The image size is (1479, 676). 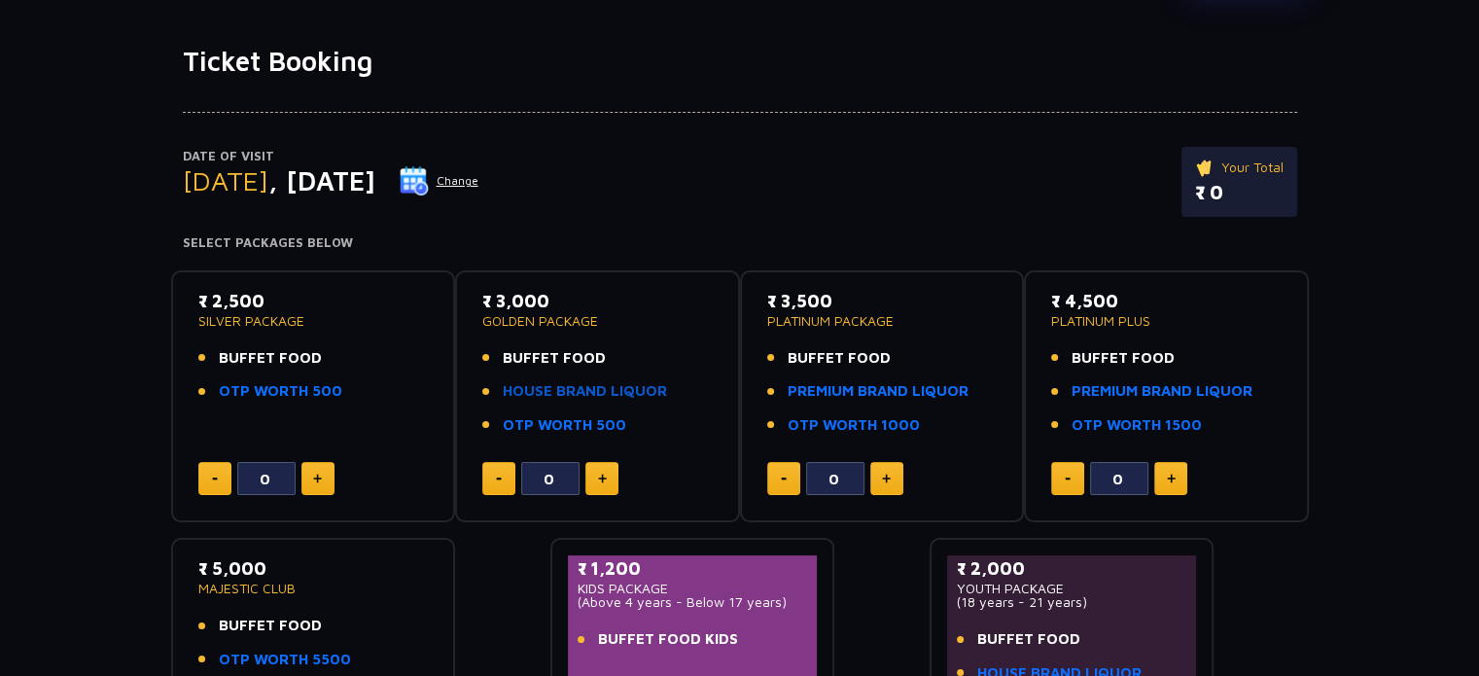 What do you see at coordinates (740, 61) in the screenshot?
I see `h1: Ticket Booking` at bounding box center [740, 61].